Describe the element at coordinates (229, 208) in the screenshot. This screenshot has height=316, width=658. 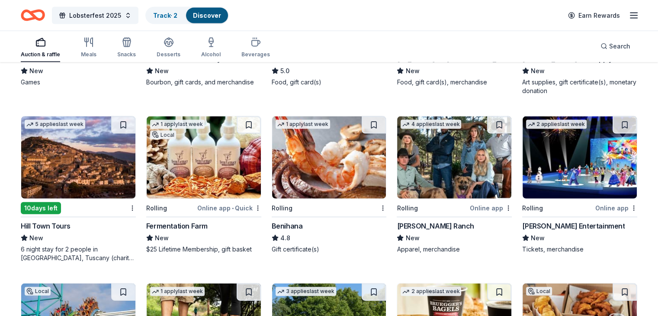
I see `div: Online app Quick` at that location.